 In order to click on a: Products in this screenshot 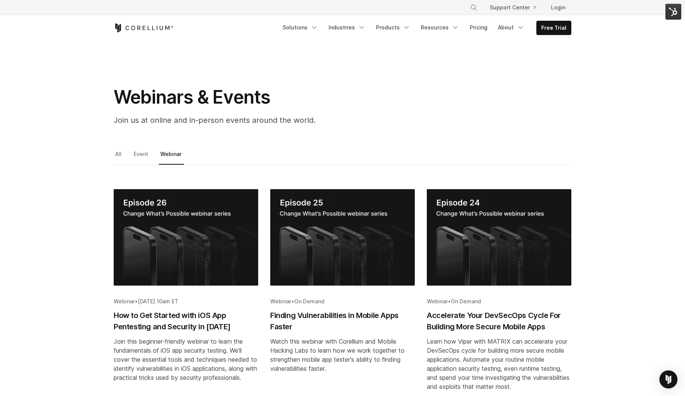, I will do `click(393, 27)`.